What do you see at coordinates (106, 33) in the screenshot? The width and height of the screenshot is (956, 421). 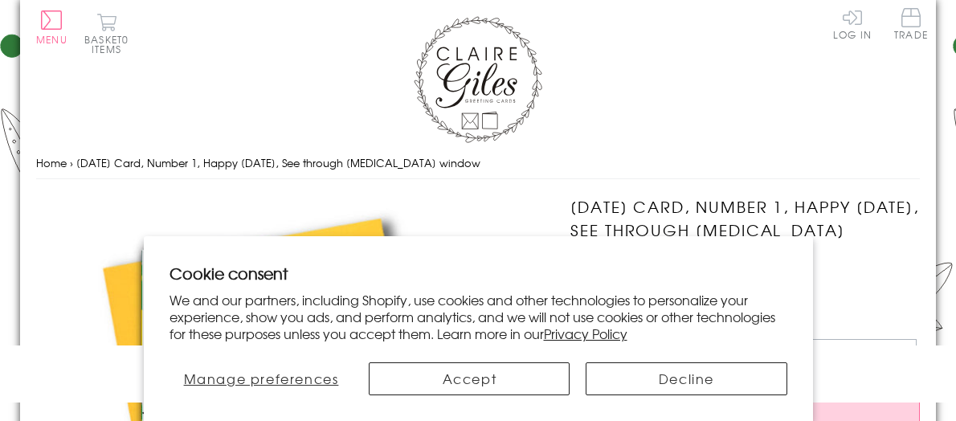 I see `button: Basket0 items` at bounding box center [106, 33].